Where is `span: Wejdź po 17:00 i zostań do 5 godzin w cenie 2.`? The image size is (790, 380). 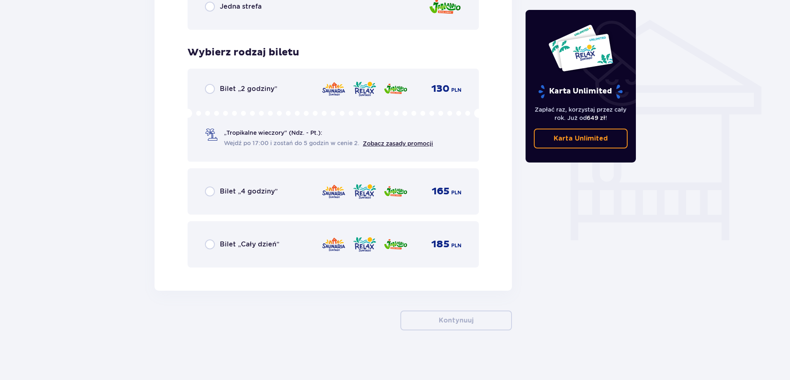 span: Wejdź po 17:00 i zostań do 5 godzin w cenie 2. is located at coordinates (292, 143).